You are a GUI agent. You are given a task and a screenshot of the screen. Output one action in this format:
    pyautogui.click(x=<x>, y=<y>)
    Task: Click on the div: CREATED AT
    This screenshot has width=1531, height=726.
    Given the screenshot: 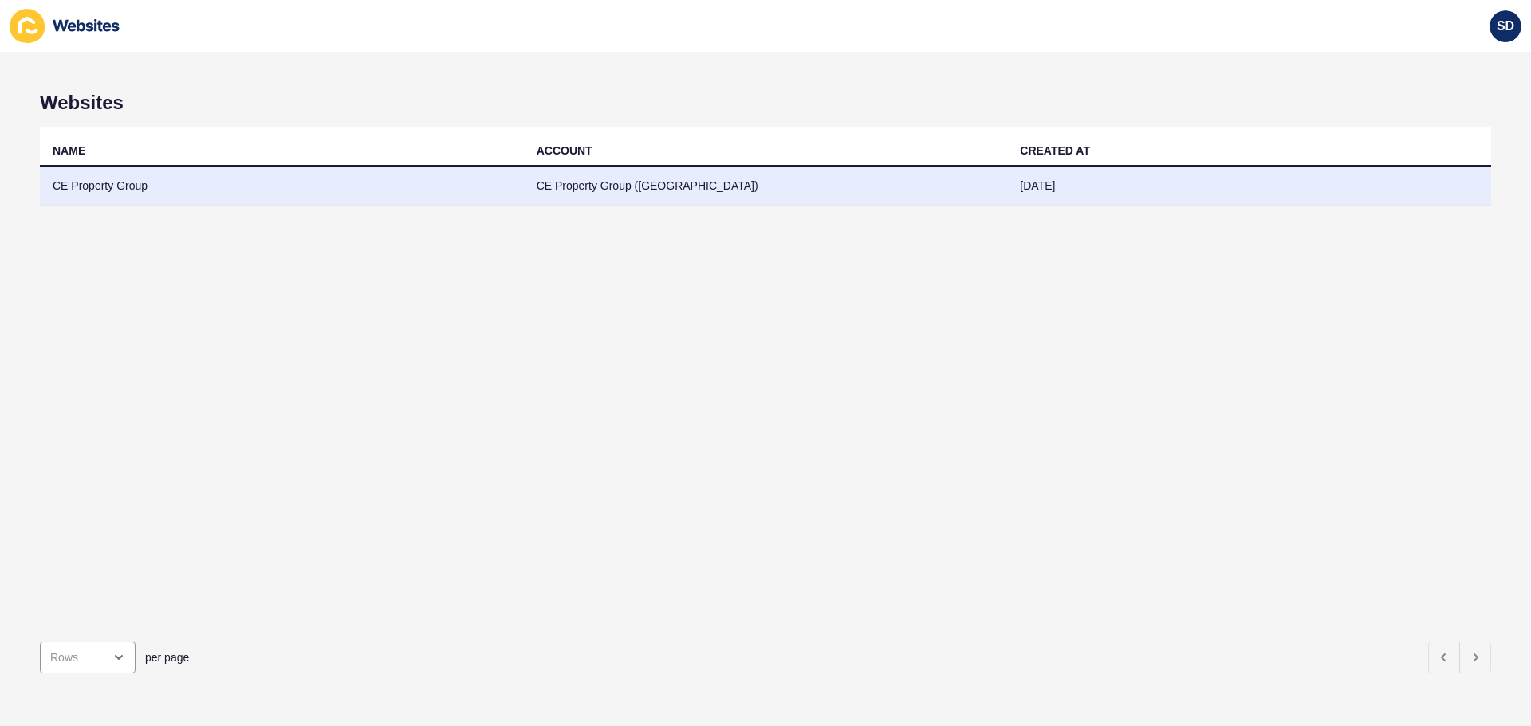 What is the action you would take?
    pyautogui.click(x=1055, y=151)
    